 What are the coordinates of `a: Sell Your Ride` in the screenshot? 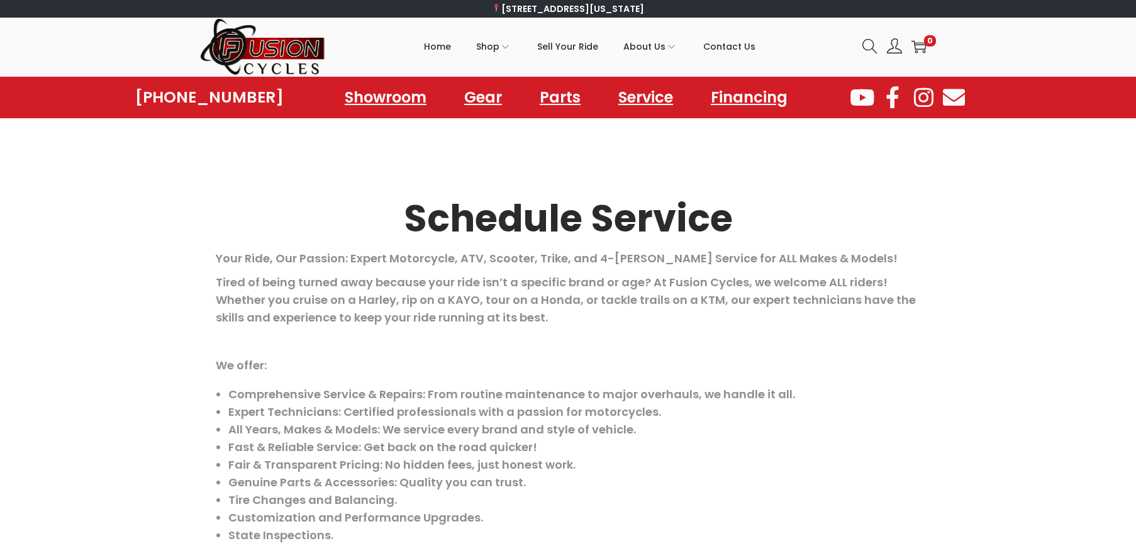 It's located at (567, 47).